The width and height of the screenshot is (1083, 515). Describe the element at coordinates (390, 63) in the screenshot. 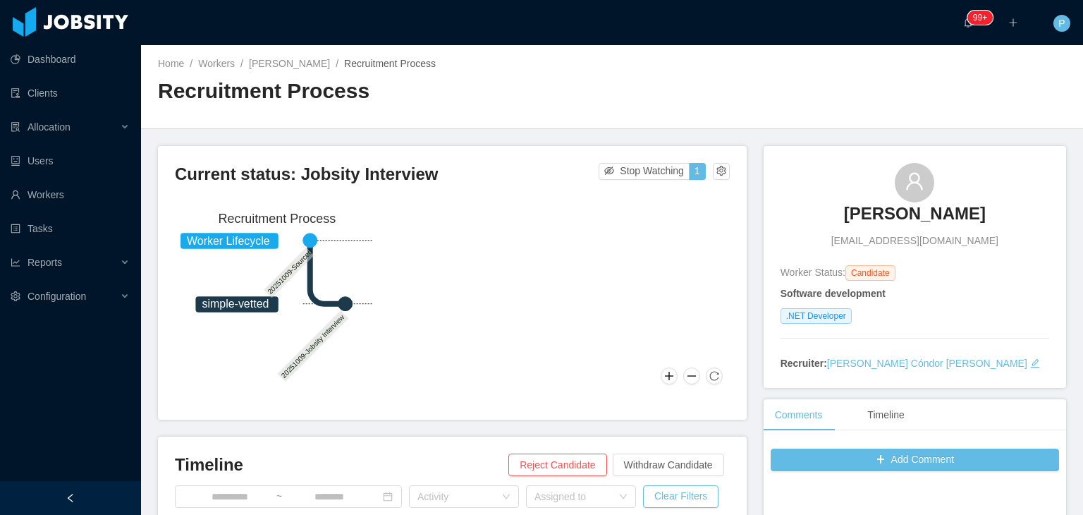

I see `span: Recruitment Process` at that location.